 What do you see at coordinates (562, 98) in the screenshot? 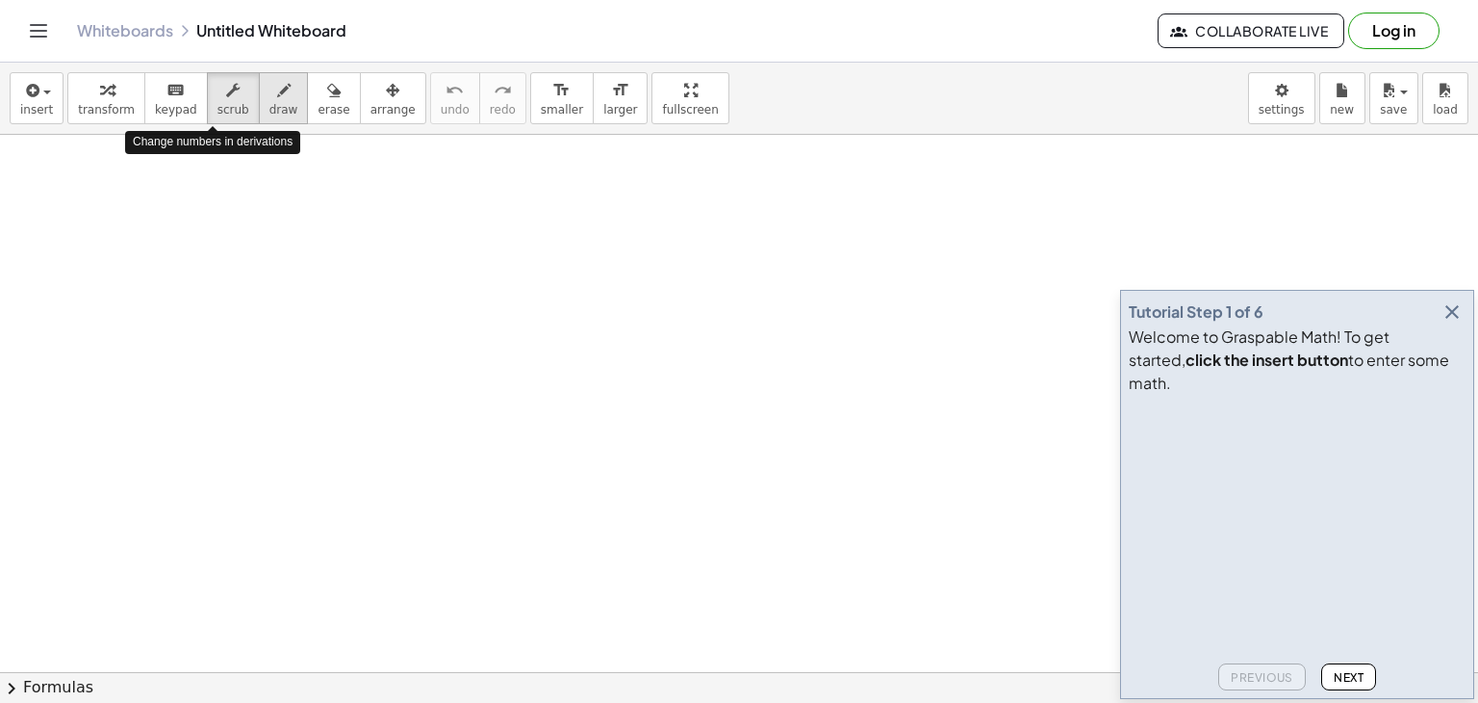
I see `button: format_sizesmaller` at bounding box center [562, 98].